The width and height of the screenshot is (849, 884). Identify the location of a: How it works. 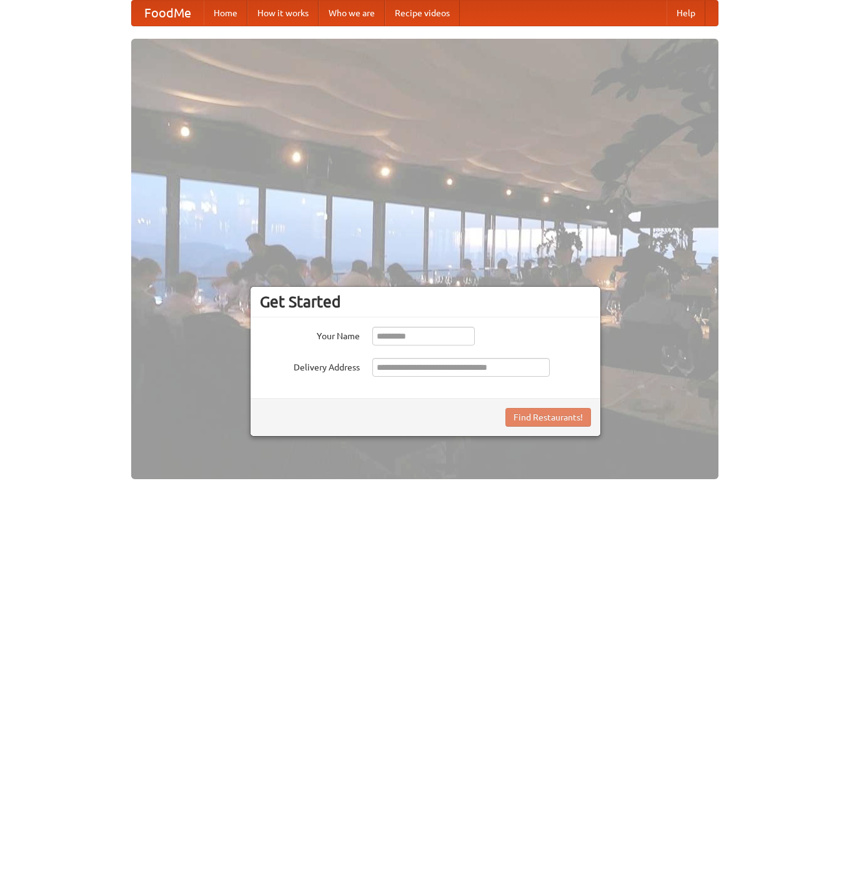
(283, 13).